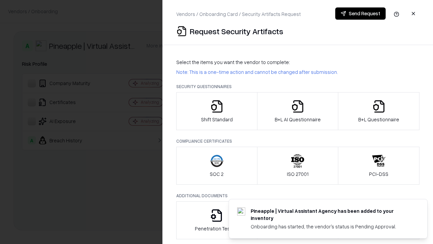 The width and height of the screenshot is (433, 244). Describe the element at coordinates (217, 166) in the screenshot. I see `button: SOC 2` at that location.